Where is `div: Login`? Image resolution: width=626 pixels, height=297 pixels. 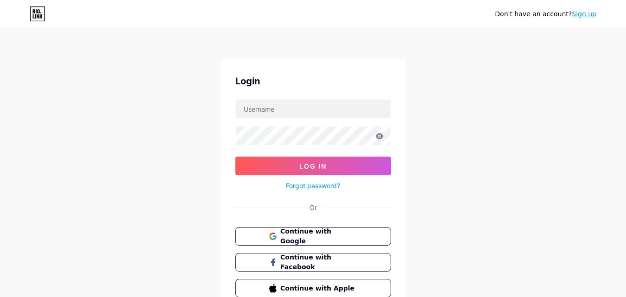
div: Login is located at coordinates (313, 81).